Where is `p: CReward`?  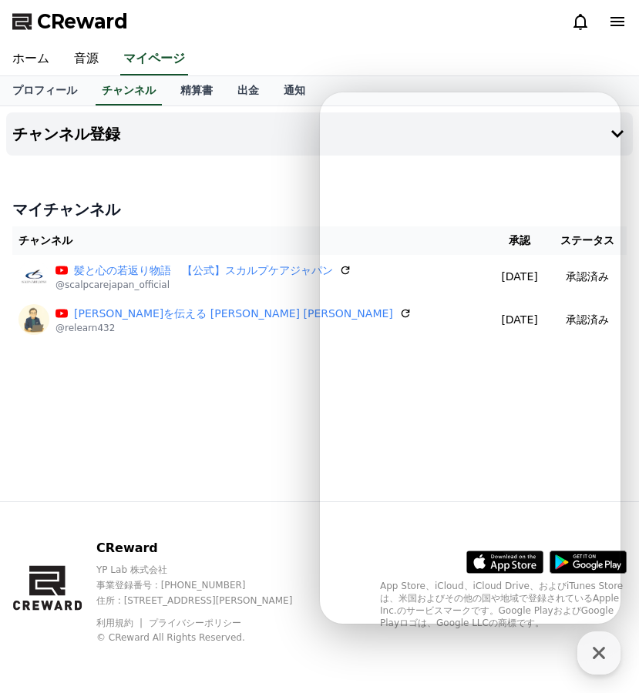
p: CReward is located at coordinates (207, 548).